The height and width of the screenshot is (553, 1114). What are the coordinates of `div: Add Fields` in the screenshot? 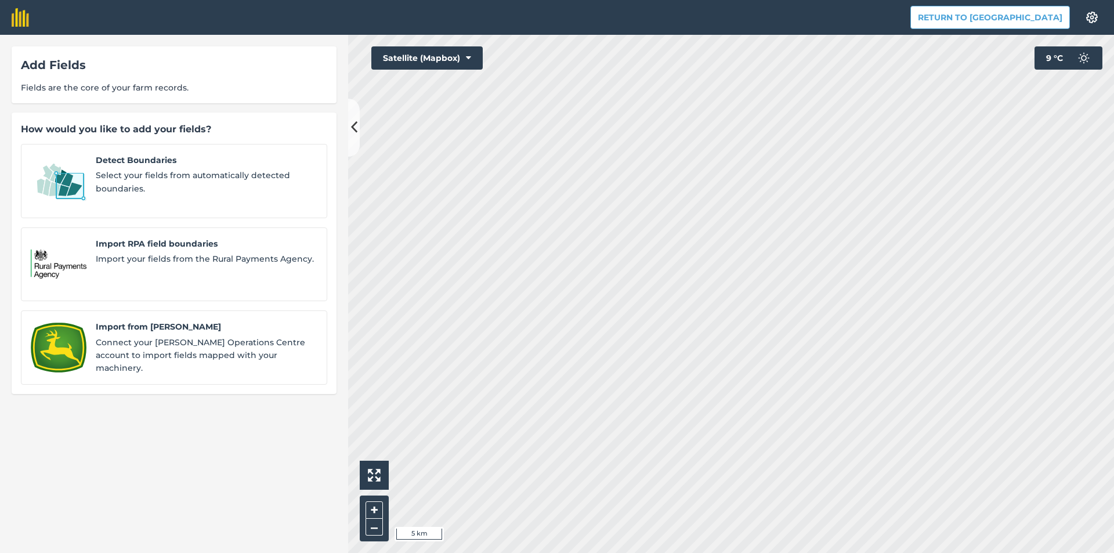 It's located at (174, 65).